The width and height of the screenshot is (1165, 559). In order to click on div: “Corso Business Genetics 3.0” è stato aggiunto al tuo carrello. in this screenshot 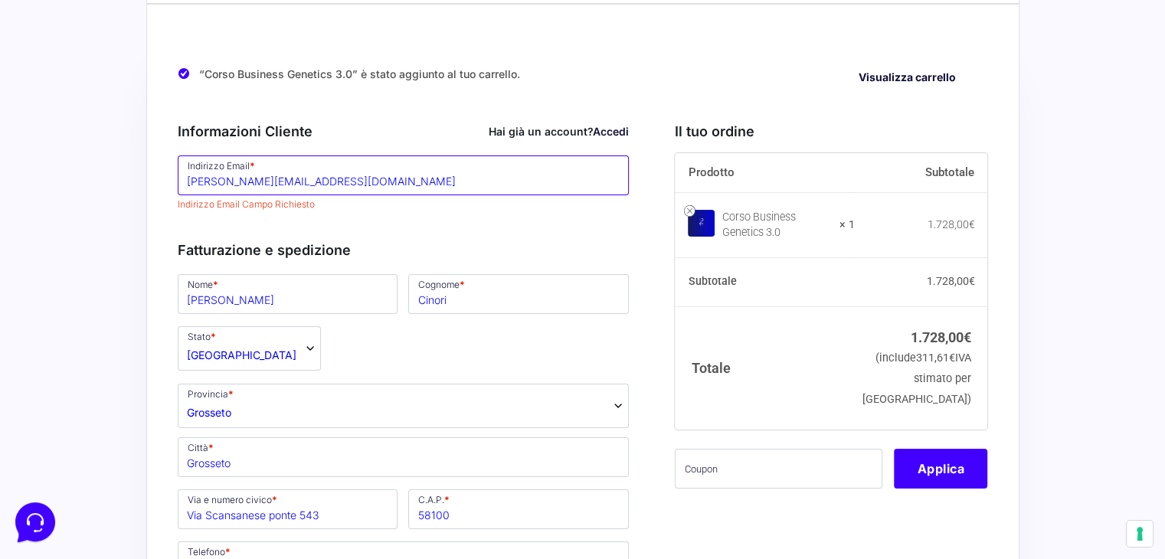, I will do `click(583, 74)`.